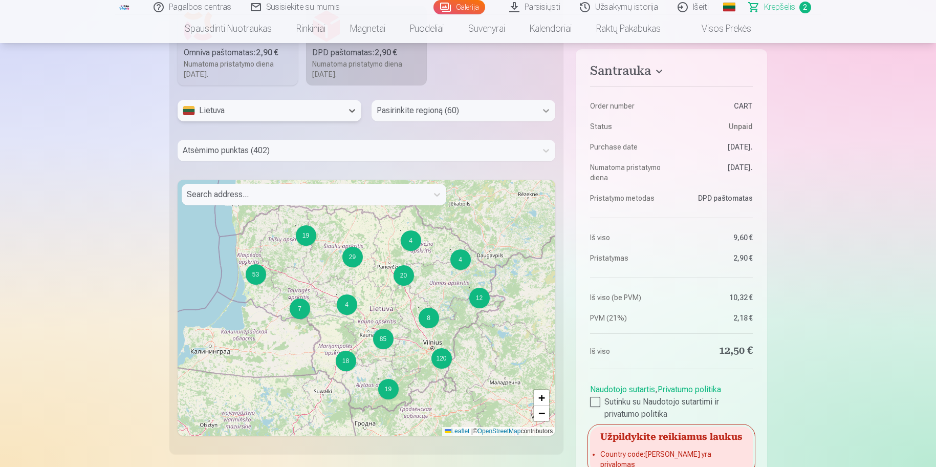 The image size is (936, 467). What do you see at coordinates (740, 126) in the screenshot?
I see `span: Unpaid` at bounding box center [740, 126].